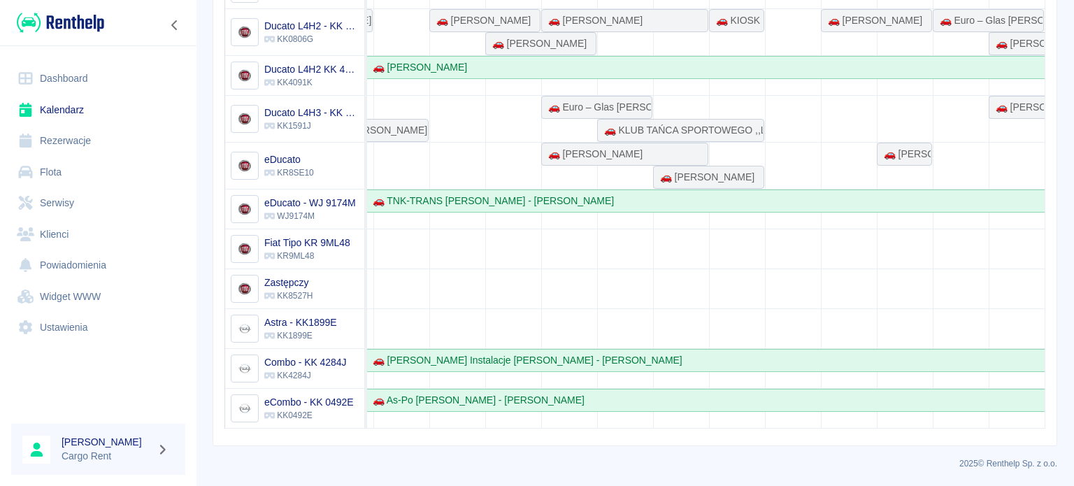 The height and width of the screenshot is (486, 1074). Describe the element at coordinates (288, 296) in the screenshot. I see `p: KK8527H` at that location.